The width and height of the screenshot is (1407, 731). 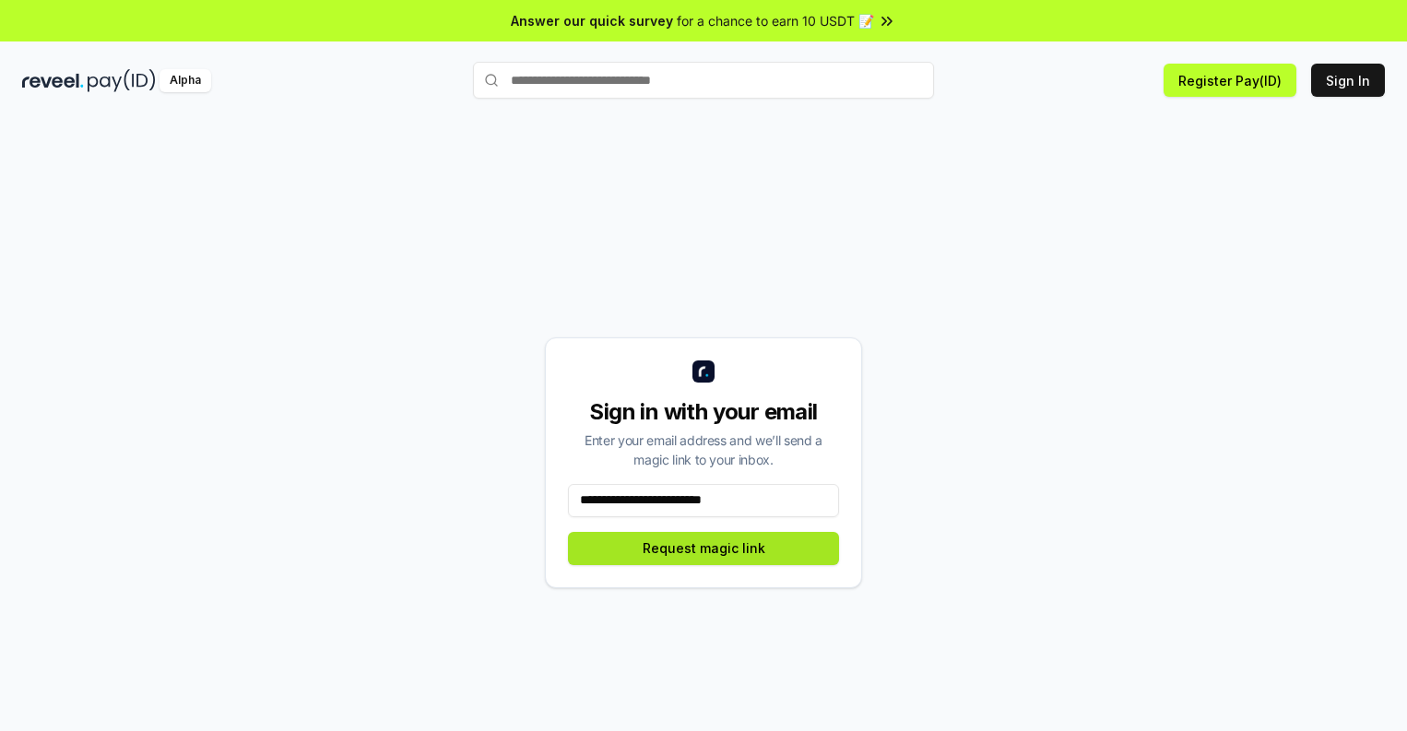 I want to click on div: Sign in with your email, so click(x=703, y=412).